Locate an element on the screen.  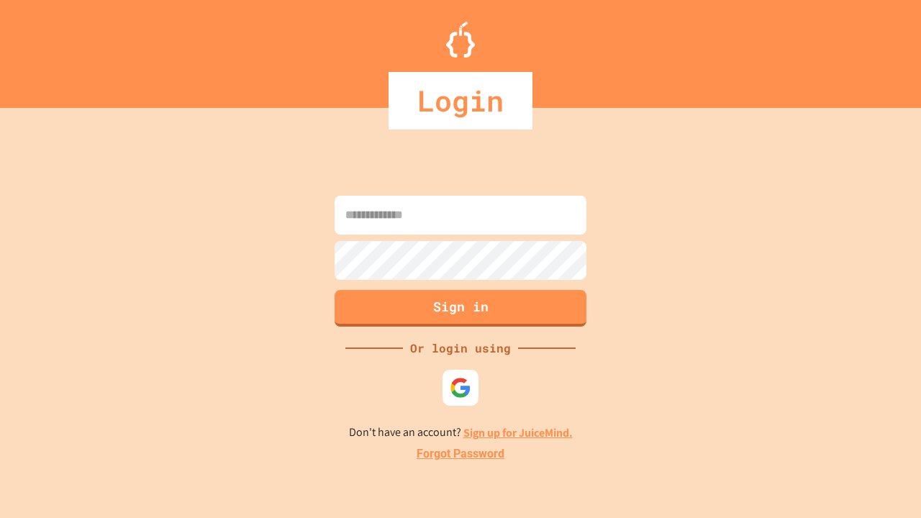
img: Logo.svg is located at coordinates (460, 40).